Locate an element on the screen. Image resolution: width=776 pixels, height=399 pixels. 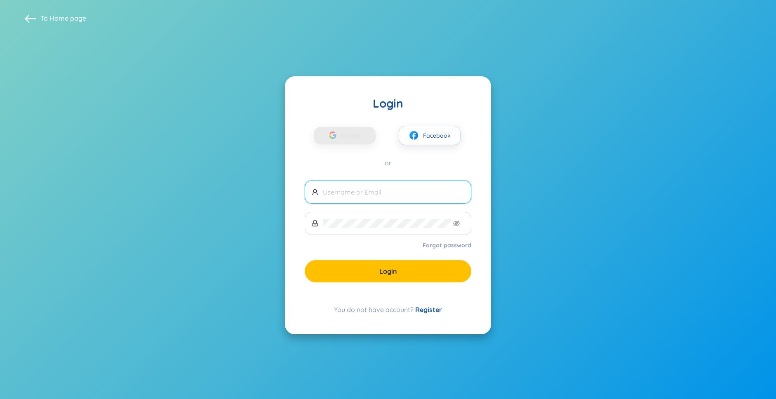
span: Facebook is located at coordinates (436, 136).